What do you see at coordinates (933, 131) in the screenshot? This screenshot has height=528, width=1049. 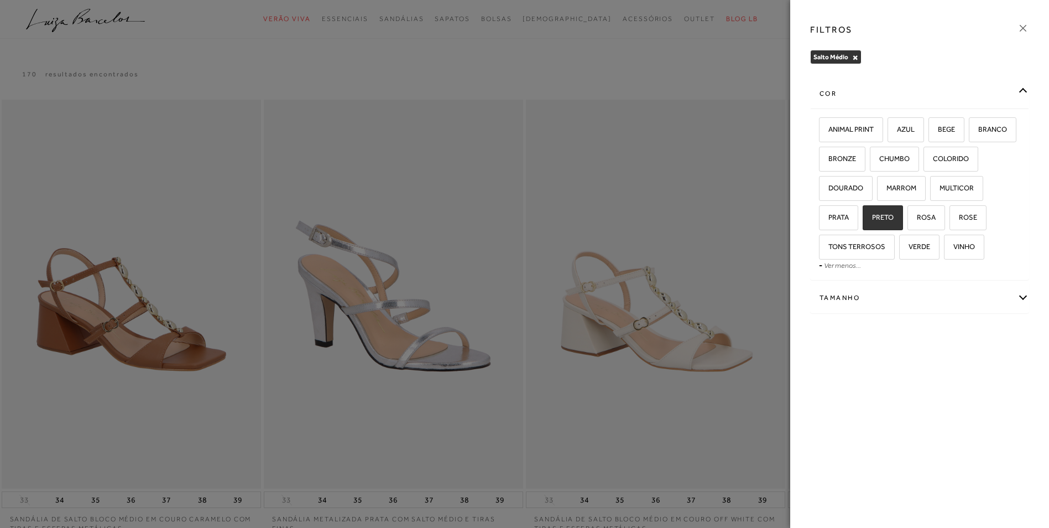 I see `input: BEGE` at bounding box center [933, 131].